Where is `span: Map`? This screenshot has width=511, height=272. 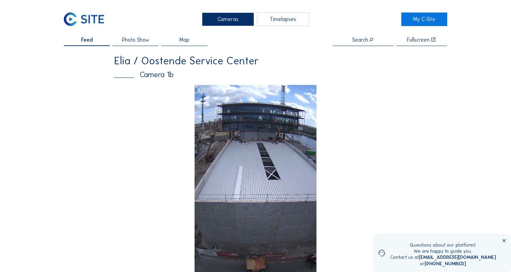
span: Map is located at coordinates (185, 40).